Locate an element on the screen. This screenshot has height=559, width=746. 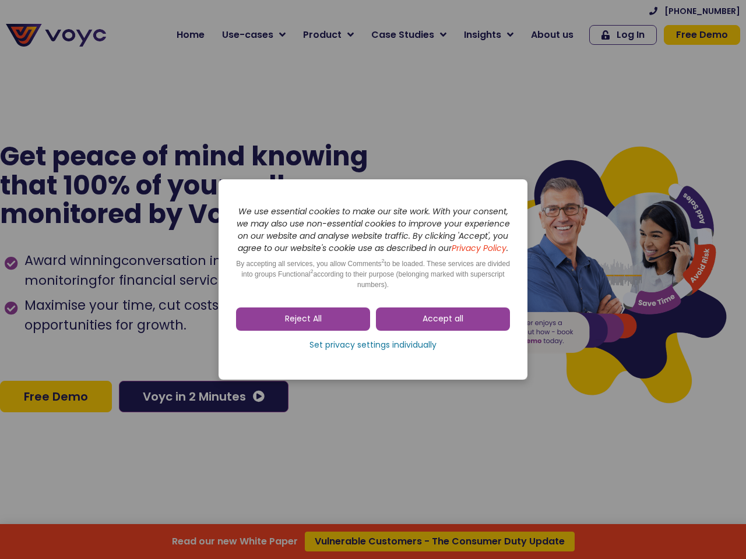
span: Set privacy settings individually is located at coordinates (373, 346).